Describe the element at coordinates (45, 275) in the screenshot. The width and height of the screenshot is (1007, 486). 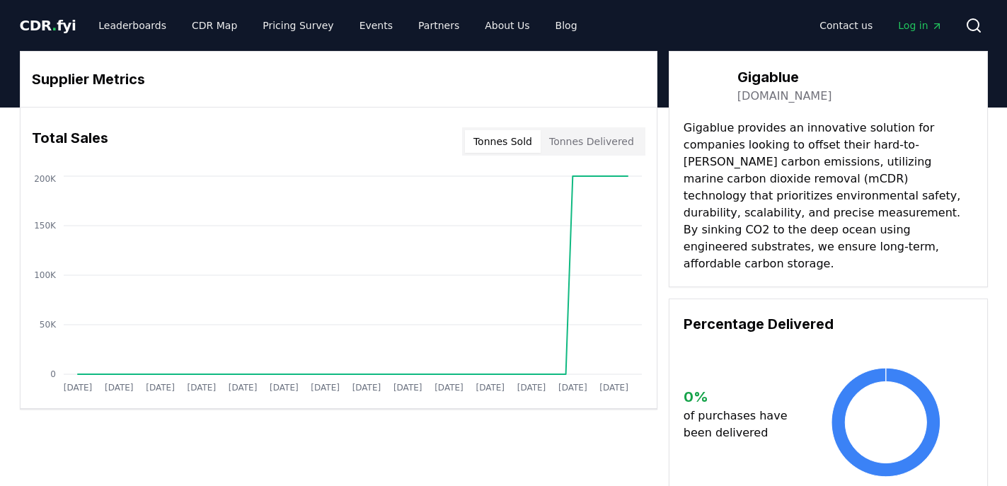
I see `tspan: 100K` at that location.